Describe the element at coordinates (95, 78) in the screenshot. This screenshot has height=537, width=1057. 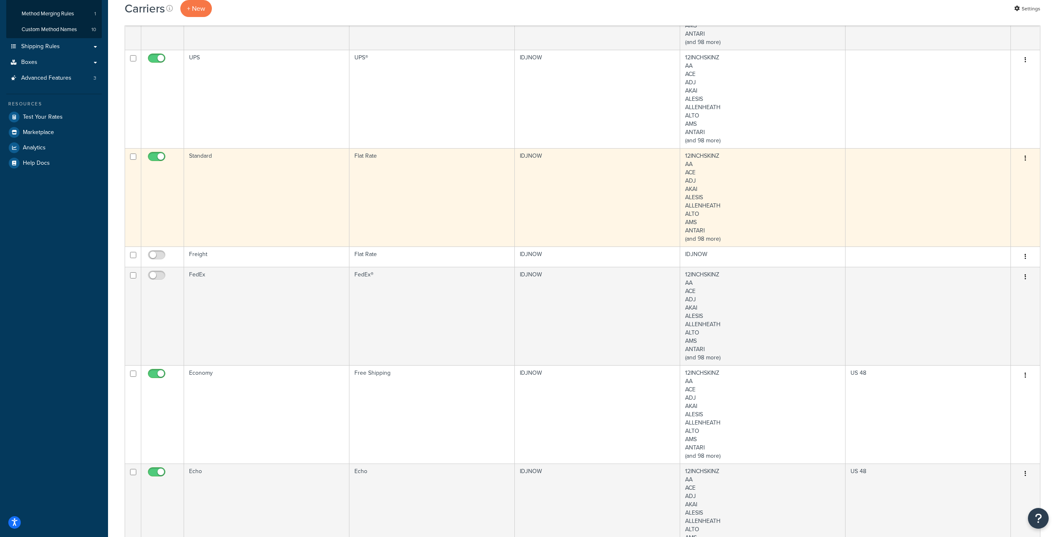
I see `span: 3` at that location.